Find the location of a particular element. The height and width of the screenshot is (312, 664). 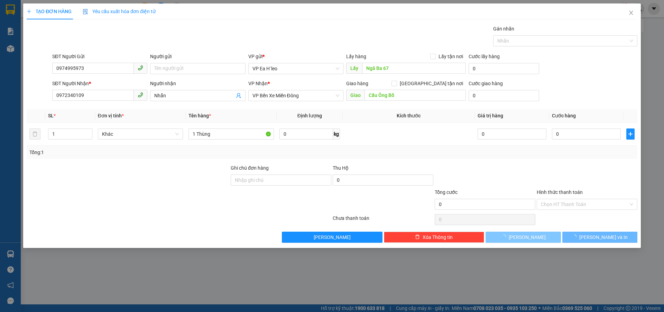

input: 0 is located at coordinates (512, 134).